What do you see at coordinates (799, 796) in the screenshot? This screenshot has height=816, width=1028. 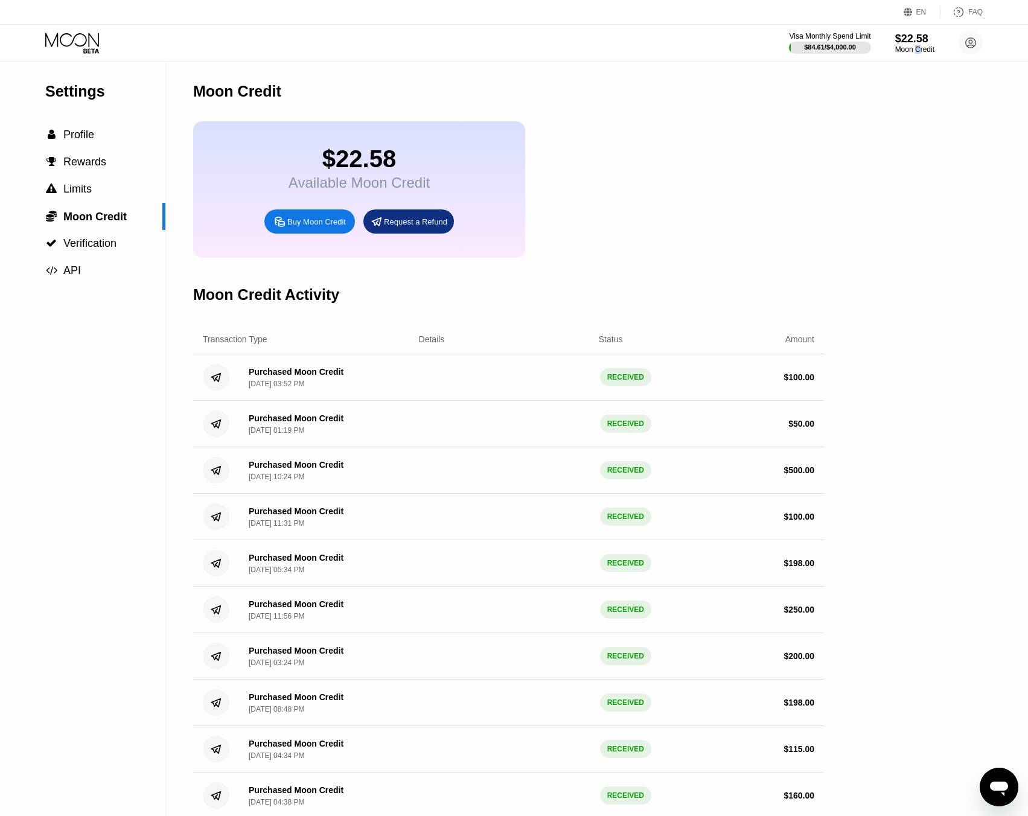 I see `div: $ 160.00` at bounding box center [799, 796].